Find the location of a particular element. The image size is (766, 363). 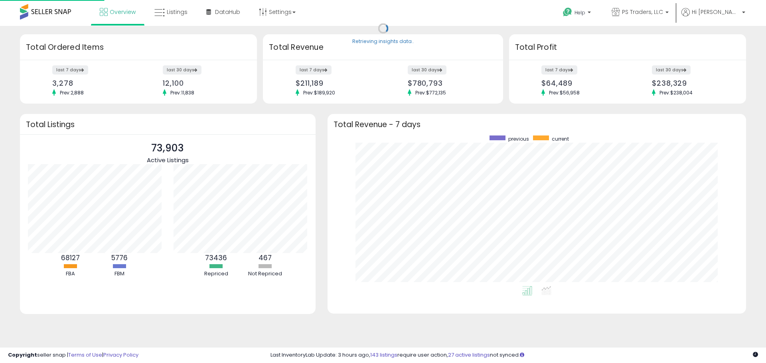

span: Prev: $772,135 is located at coordinates (430, 93).